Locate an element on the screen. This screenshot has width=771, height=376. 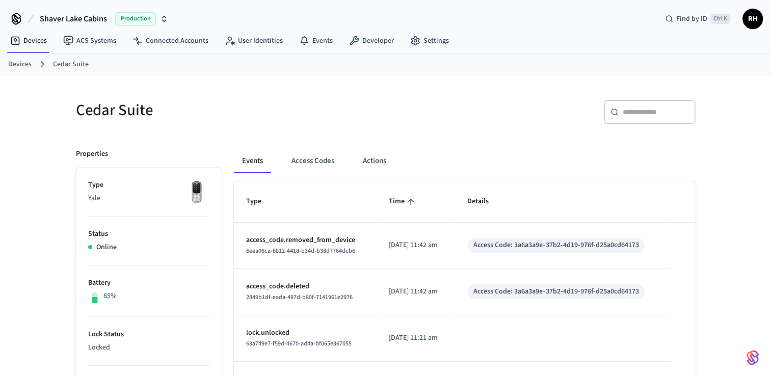
a: Settings is located at coordinates (430, 41).